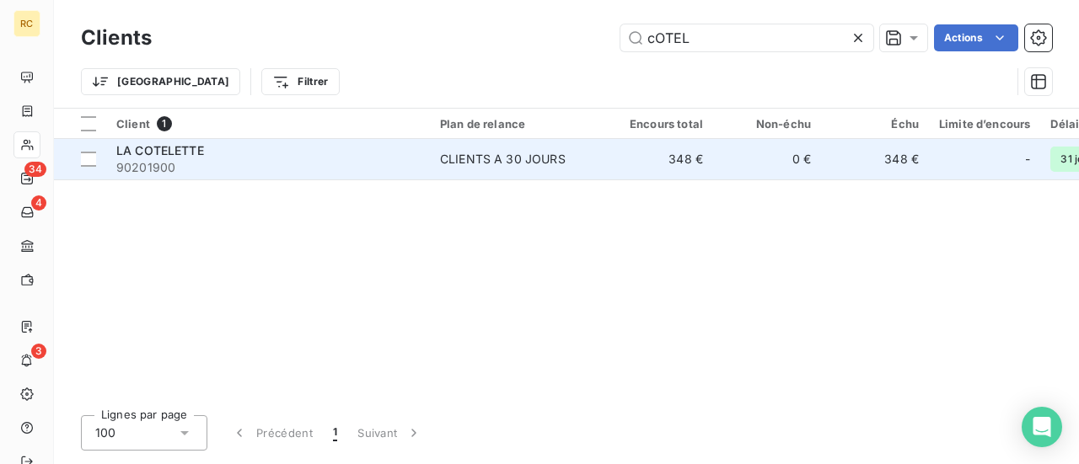 The image size is (1079, 464). What do you see at coordinates (268, 168) in the screenshot?
I see `span: 90201900` at bounding box center [268, 168].